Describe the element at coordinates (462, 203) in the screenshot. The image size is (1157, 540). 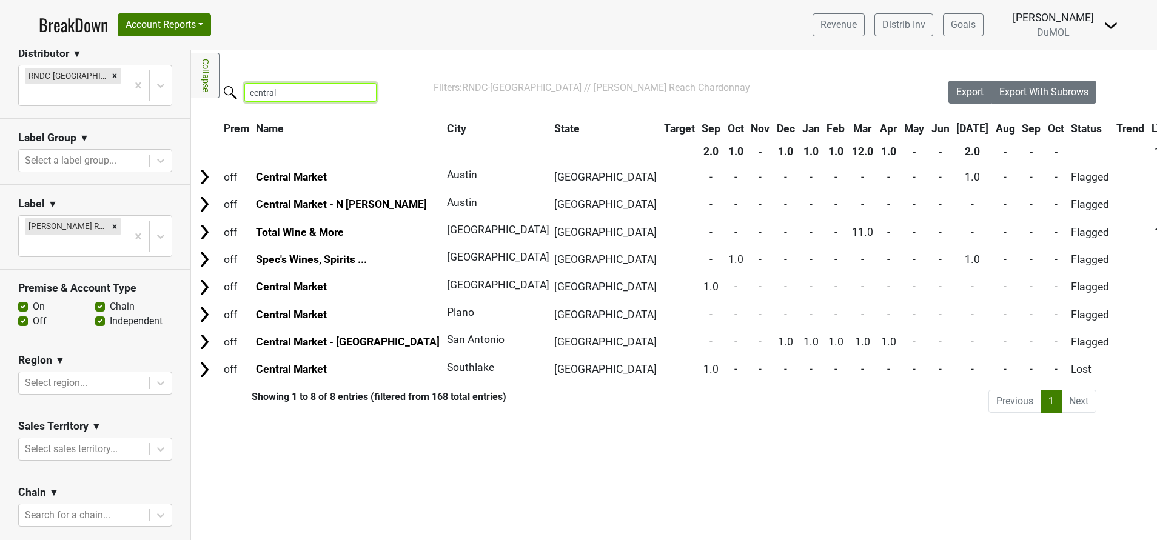
I see `span: Austin` at that location.